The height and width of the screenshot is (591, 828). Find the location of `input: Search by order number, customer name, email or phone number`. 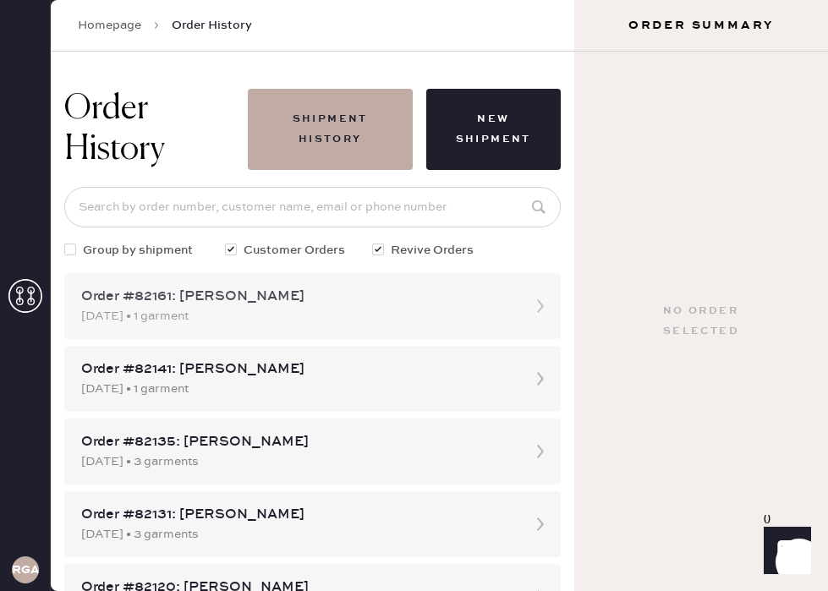

input: Search by order number, customer name, email or phone number is located at coordinates (312, 207).